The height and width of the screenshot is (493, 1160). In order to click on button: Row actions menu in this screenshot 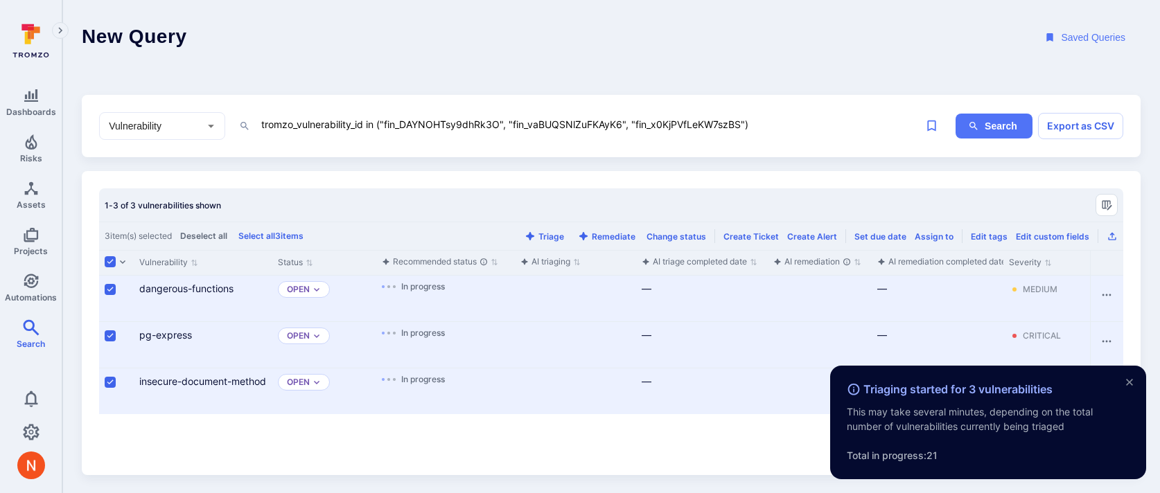, I will do `click(1107, 295)`.